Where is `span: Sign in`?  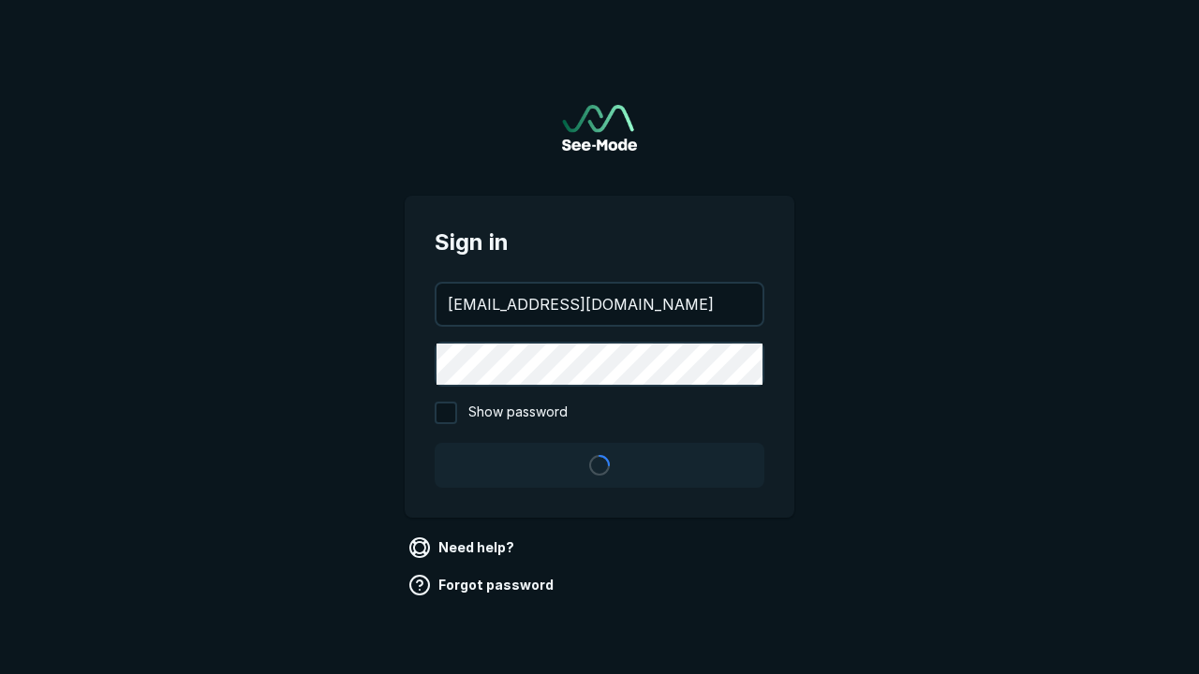
span: Sign in is located at coordinates (599, 243).